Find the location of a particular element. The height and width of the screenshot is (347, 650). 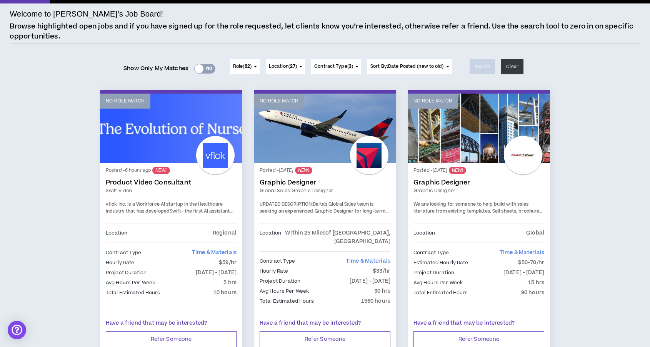

p: Browse highlighted open jobs and if you have signed up for the role requested, let clients know y... is located at coordinates (325, 31).